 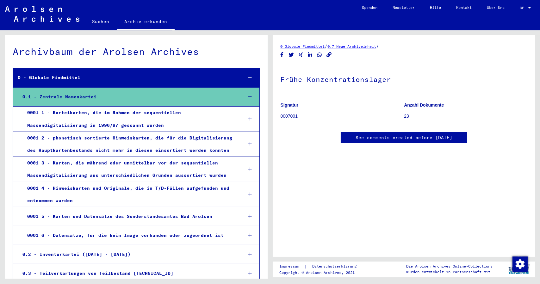 I want to click on a: Archiv erkunden, so click(x=146, y=22).